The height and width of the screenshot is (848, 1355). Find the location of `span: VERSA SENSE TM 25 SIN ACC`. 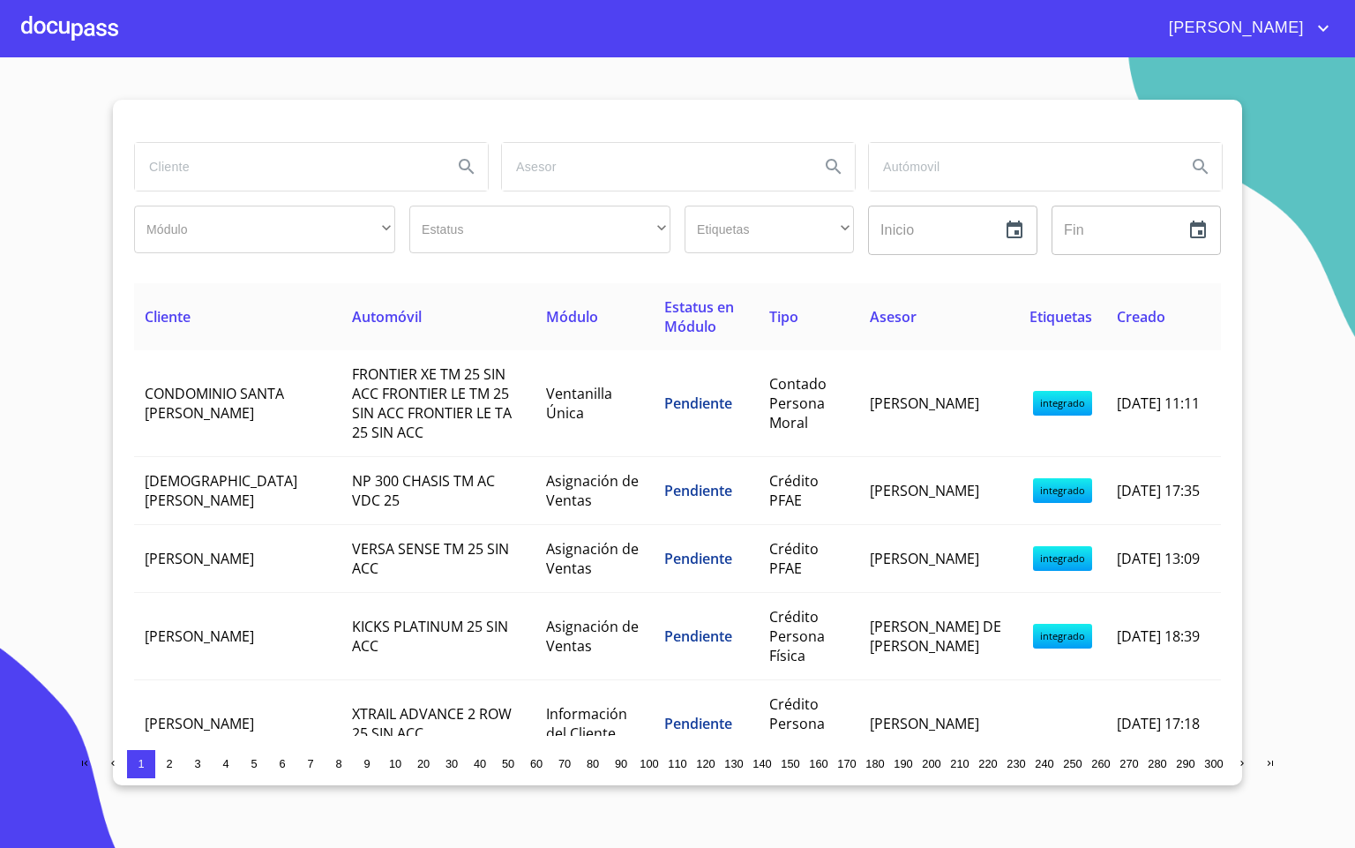

span: VERSA SENSE TM 25 SIN ACC is located at coordinates (430, 558).